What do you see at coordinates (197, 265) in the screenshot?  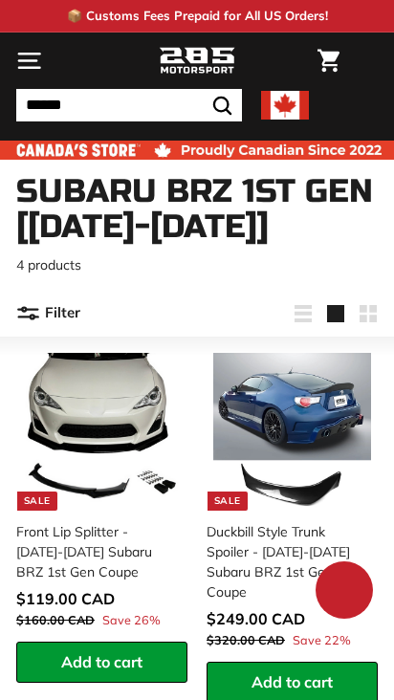 I see `p: 4 products` at bounding box center [197, 265].